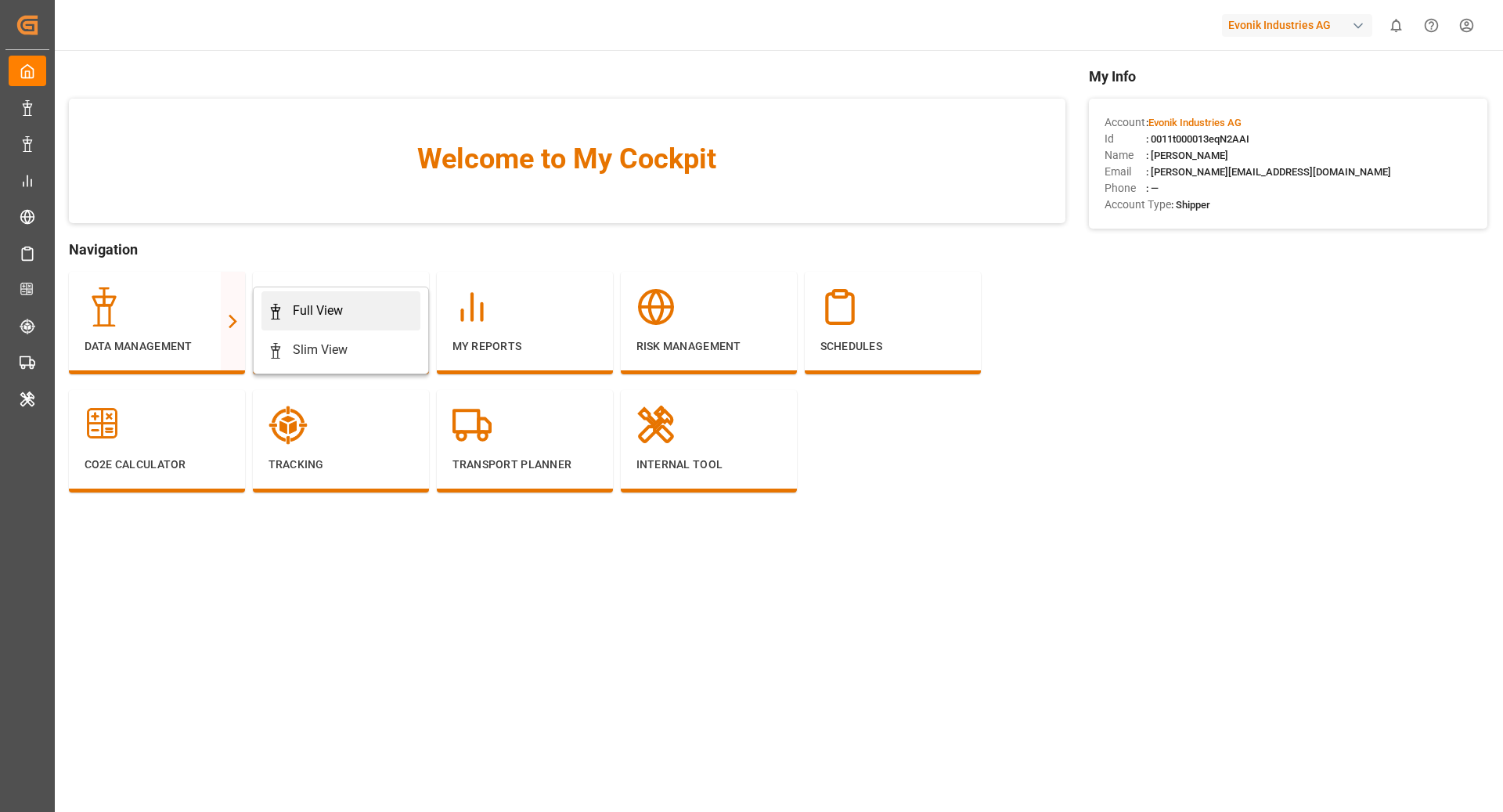 This screenshot has height=812, width=1503. Describe the element at coordinates (1125, 172) in the screenshot. I see `span: Email` at that location.